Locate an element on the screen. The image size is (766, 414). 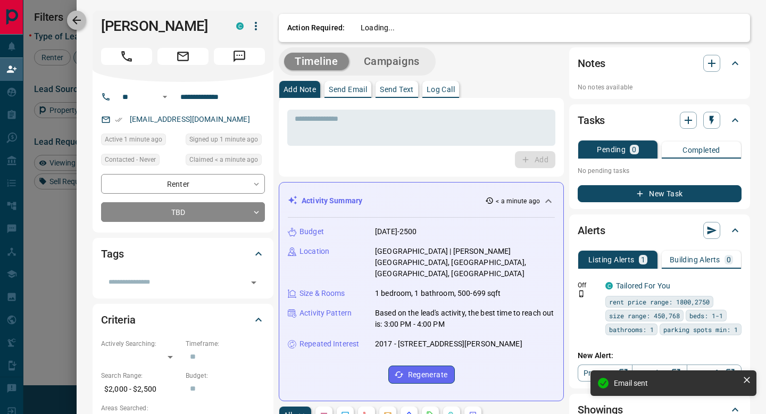
p: Action Required: is located at coordinates (316, 28).